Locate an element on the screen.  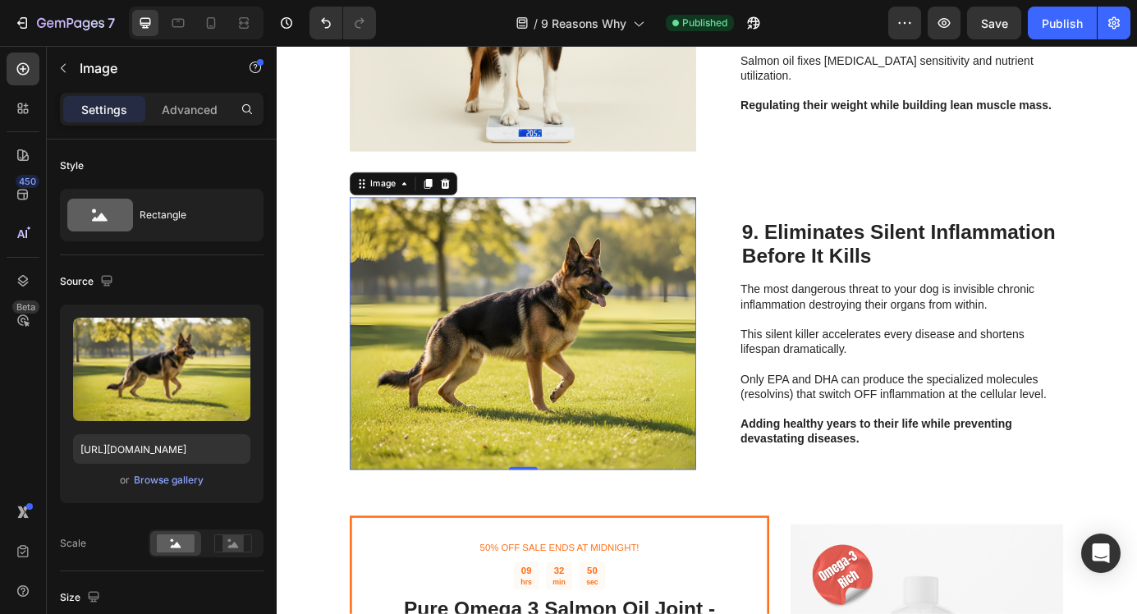
div: Source is located at coordinates (88, 281).